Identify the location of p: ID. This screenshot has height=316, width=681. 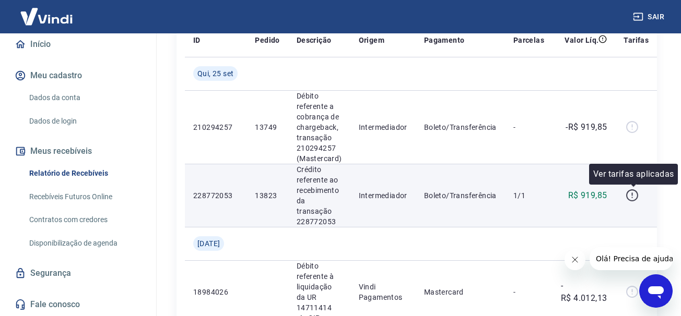
(197, 40).